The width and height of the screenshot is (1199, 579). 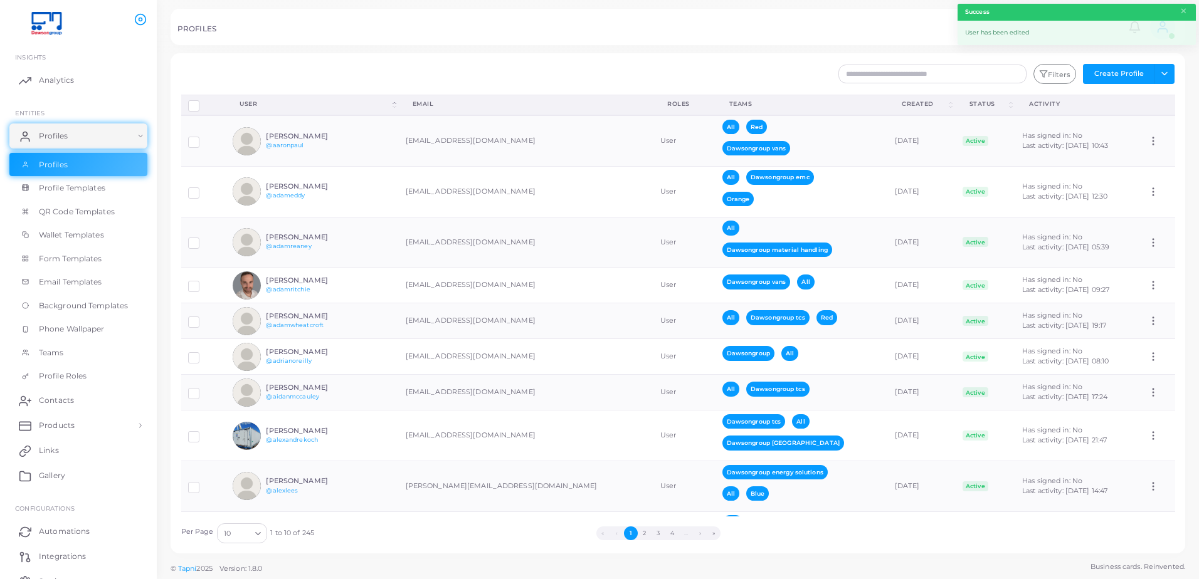 What do you see at coordinates (526, 104) in the screenshot?
I see `div: Email` at bounding box center [526, 104].